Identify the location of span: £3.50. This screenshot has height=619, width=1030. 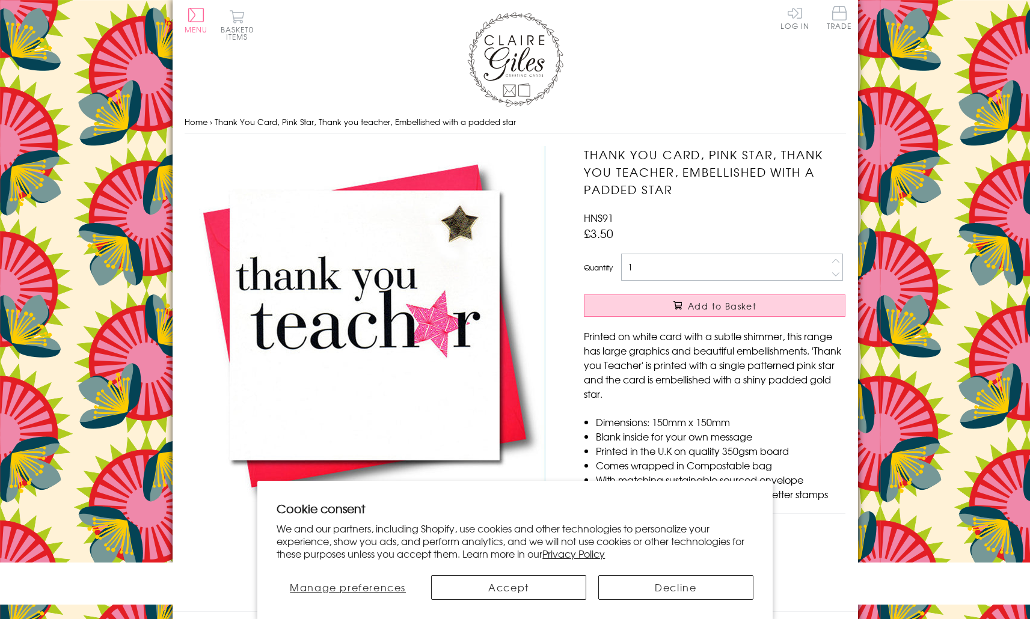
(598, 233).